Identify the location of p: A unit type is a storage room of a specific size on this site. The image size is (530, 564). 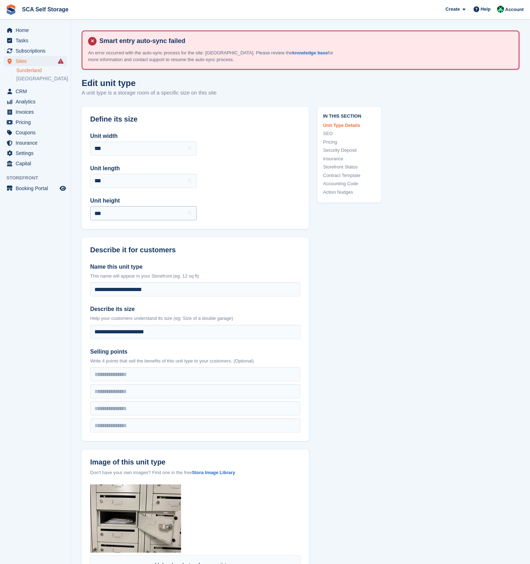
(149, 93).